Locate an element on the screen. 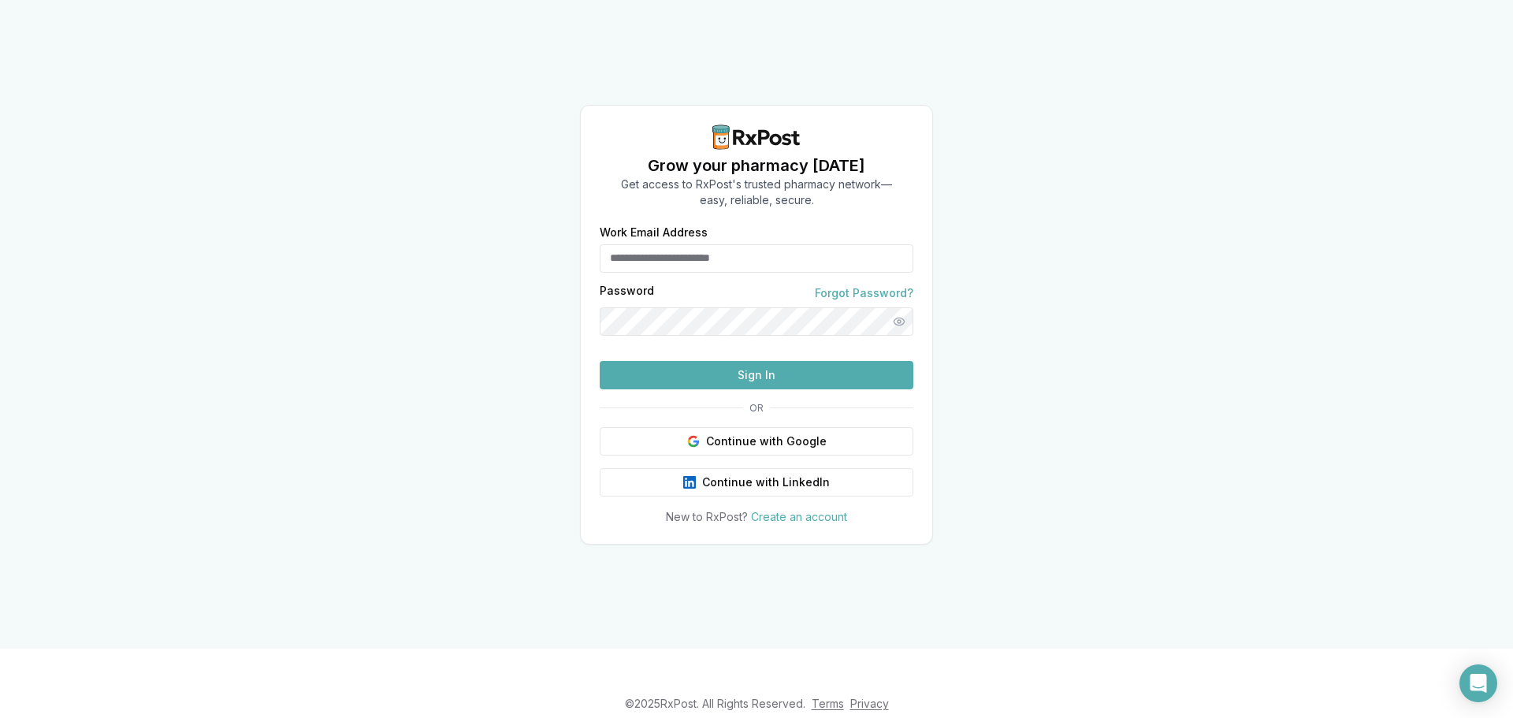 This screenshot has width=1513, height=718. button: Sign In is located at coordinates (756, 375).